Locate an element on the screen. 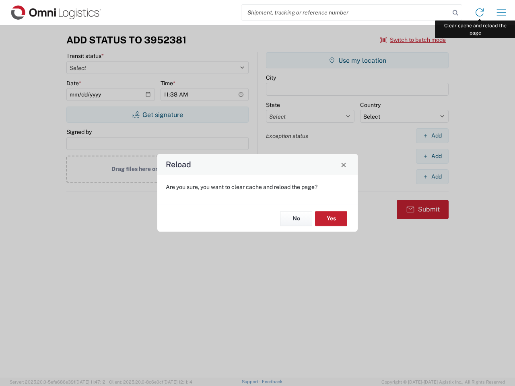 The height and width of the screenshot is (386, 515). button: Yes is located at coordinates (331, 218).